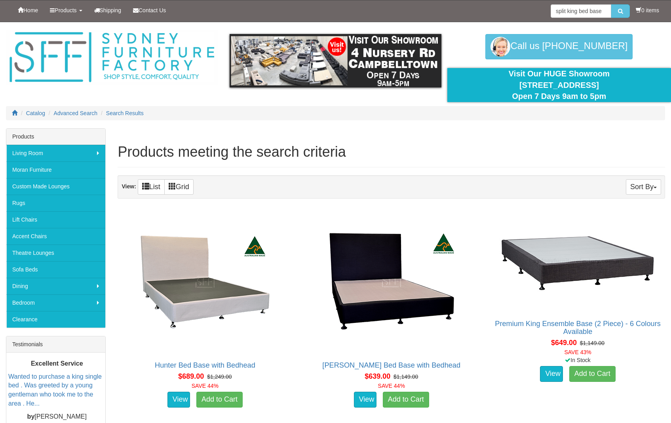 This screenshot has width=671, height=423. Describe the element at coordinates (56, 187) in the screenshot. I see `a: Custom Made Lounges` at that location.